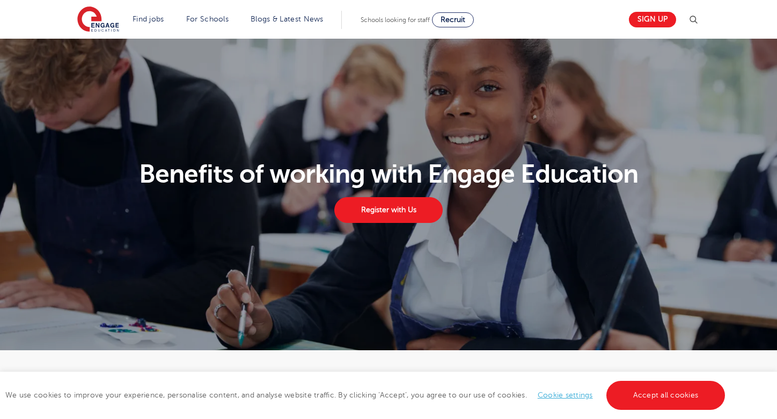  What do you see at coordinates (98, 20) in the screenshot?
I see `img: Engage Education` at bounding box center [98, 20].